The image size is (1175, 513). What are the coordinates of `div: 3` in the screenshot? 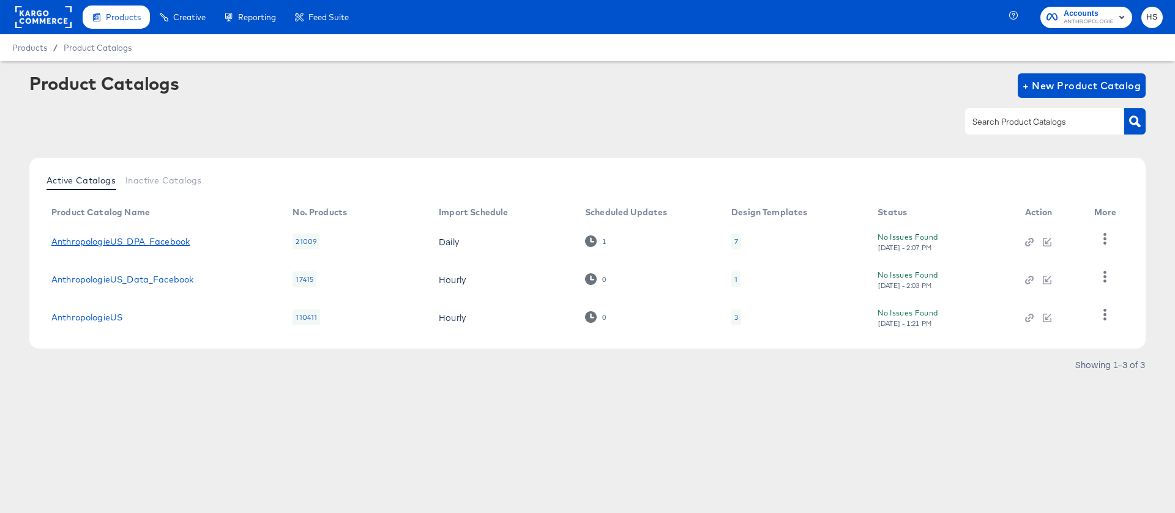 It's located at (736, 318).